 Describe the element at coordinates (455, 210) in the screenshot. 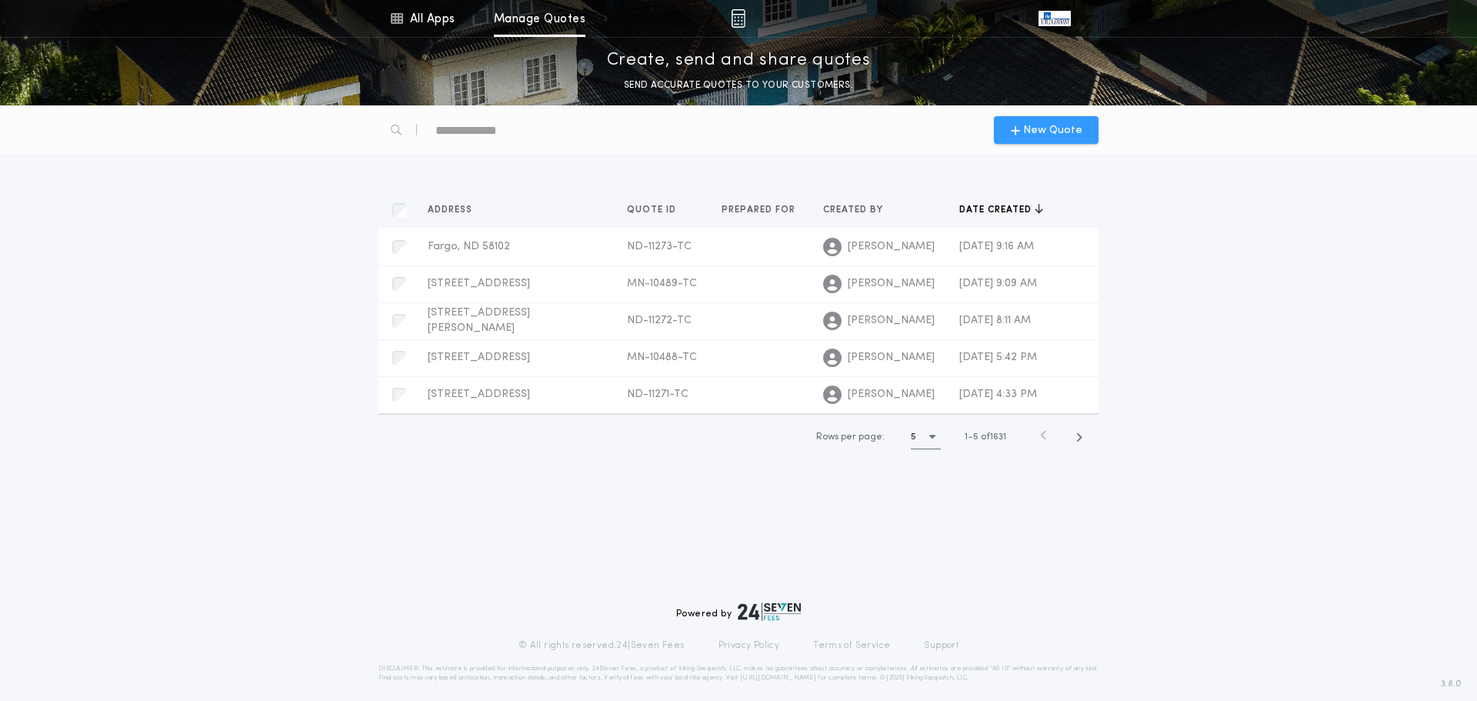

I see `button: Address` at that location.